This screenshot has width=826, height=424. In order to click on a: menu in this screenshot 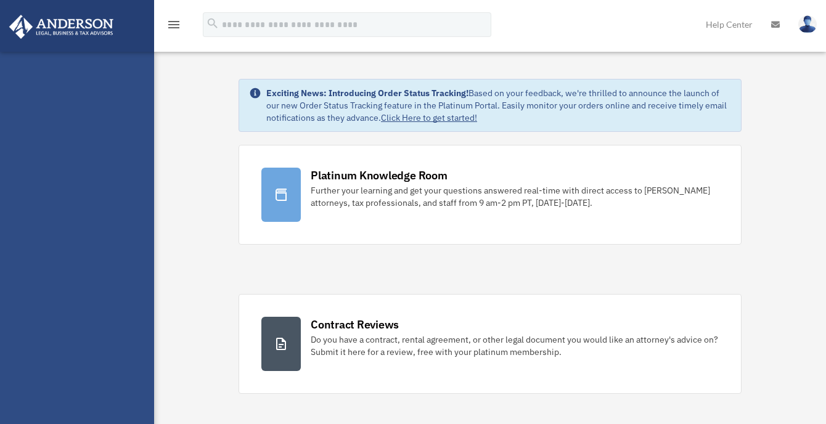, I will do `click(174, 27)`.